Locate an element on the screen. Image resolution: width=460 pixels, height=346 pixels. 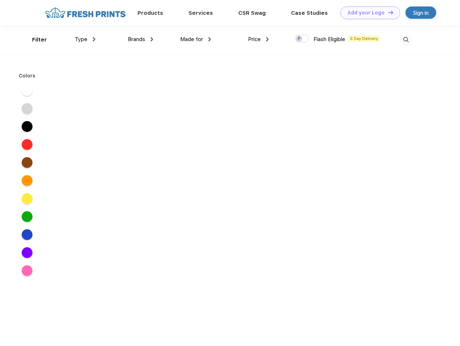
img: fo%20logo%202.webp is located at coordinates (85, 13).